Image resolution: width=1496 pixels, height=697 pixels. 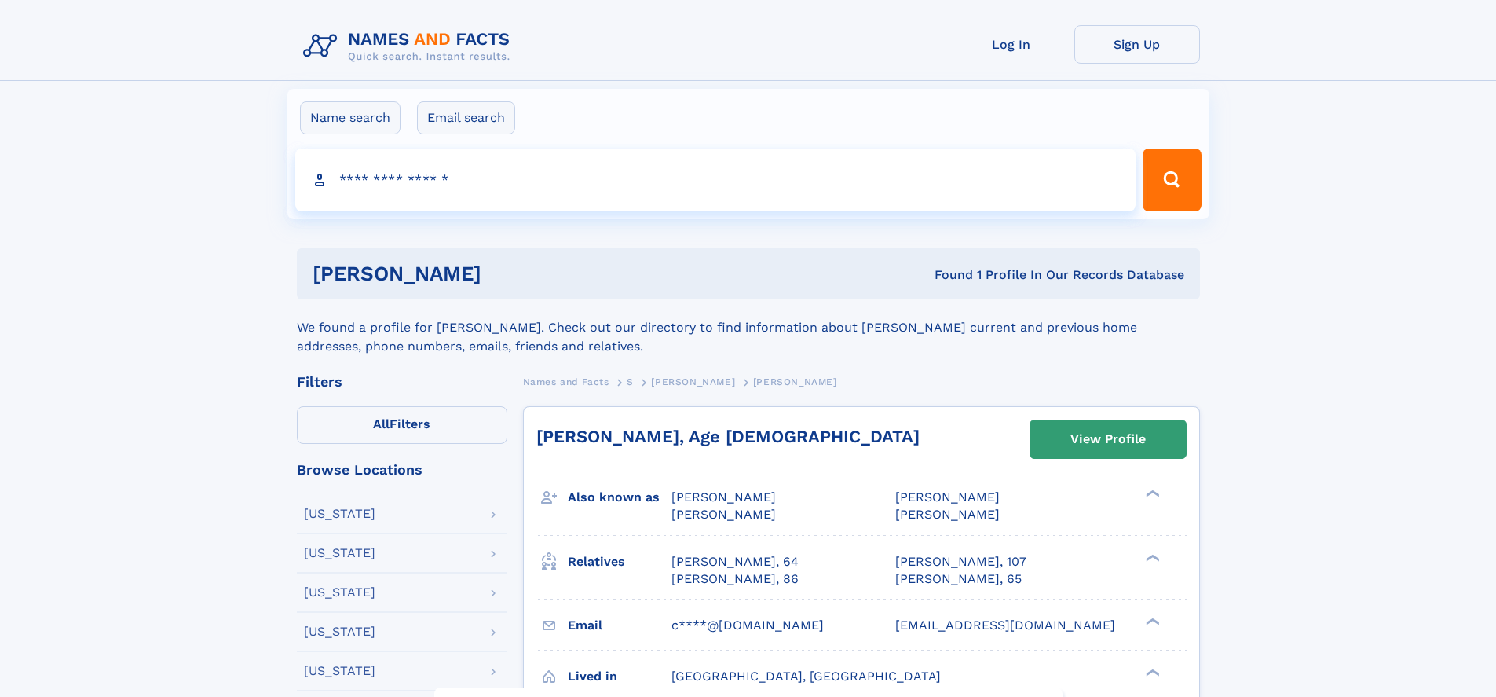 I want to click on a: Sign Up, so click(x=1137, y=44).